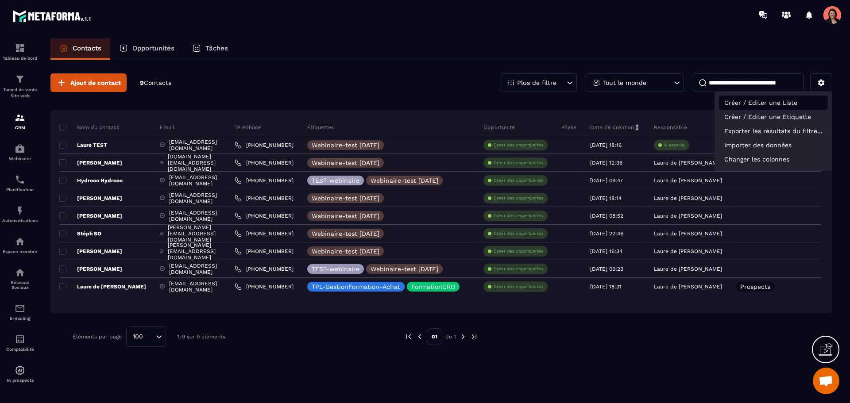  I want to click on p: Webinaire, so click(20, 159).